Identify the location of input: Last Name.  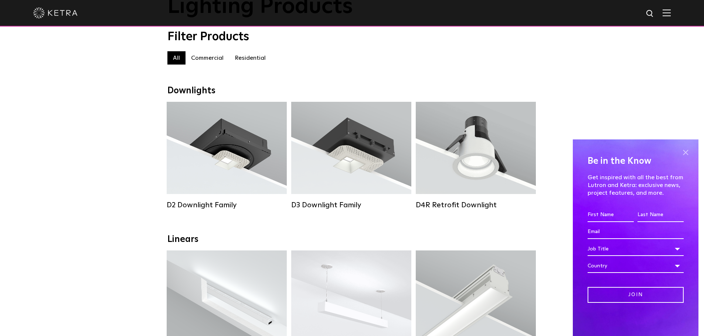
(660, 215).